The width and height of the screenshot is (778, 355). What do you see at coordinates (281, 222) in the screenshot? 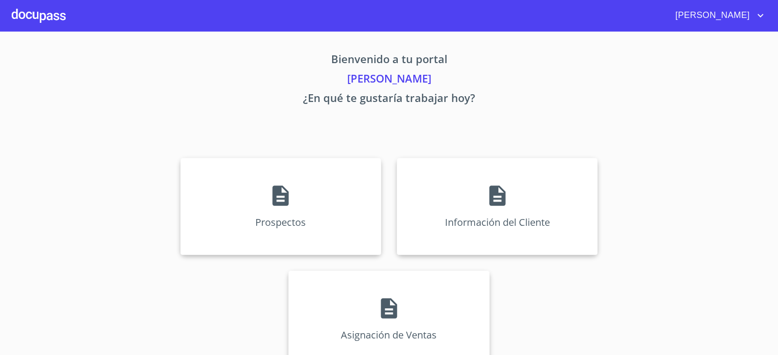
I see `p: Prospectos` at bounding box center [281, 222].